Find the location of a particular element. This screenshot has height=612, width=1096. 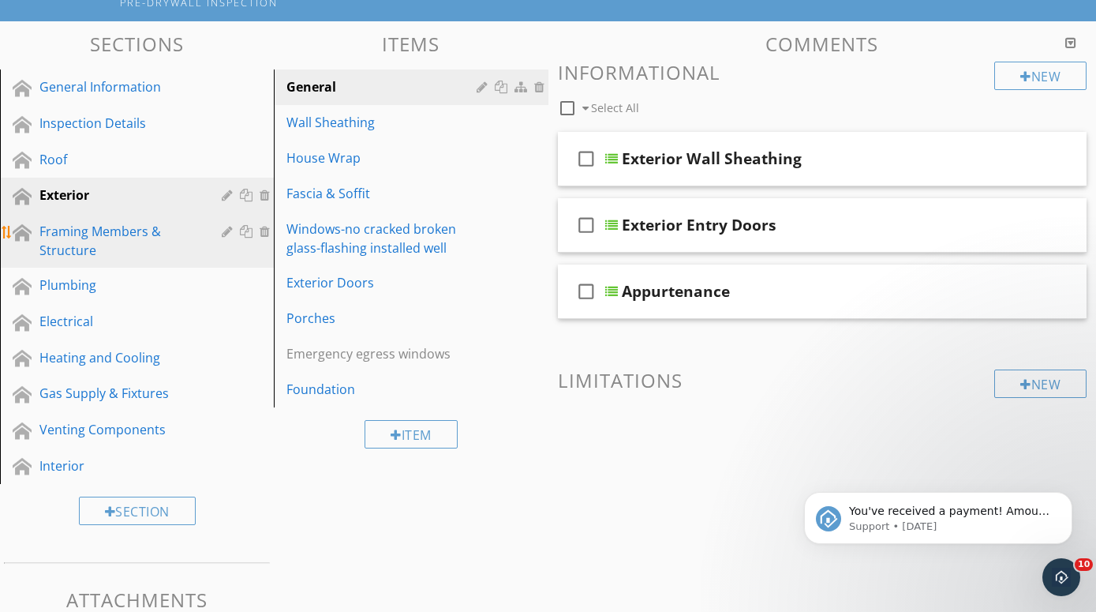

div: Electrical is located at coordinates (119, 321).